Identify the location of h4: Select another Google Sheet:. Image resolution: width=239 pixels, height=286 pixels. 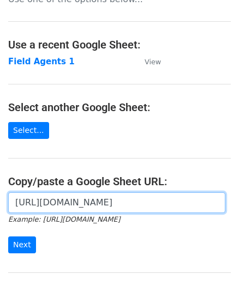
(119, 107).